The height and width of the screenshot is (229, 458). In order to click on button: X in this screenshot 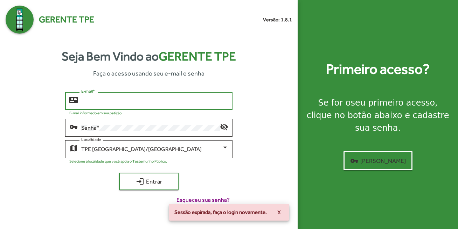, I will do `click(279, 212)`.